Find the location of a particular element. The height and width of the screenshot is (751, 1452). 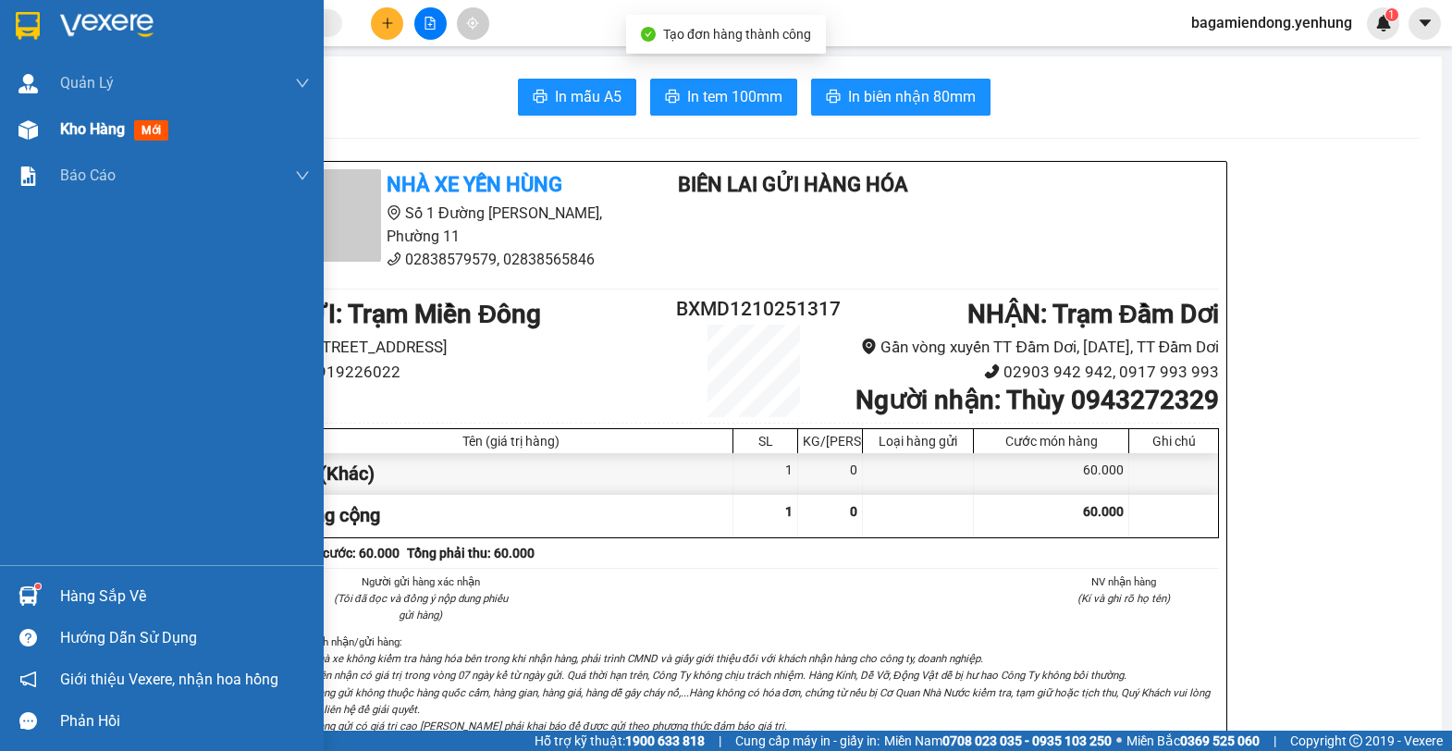

span: Kho hàng is located at coordinates (92, 129).